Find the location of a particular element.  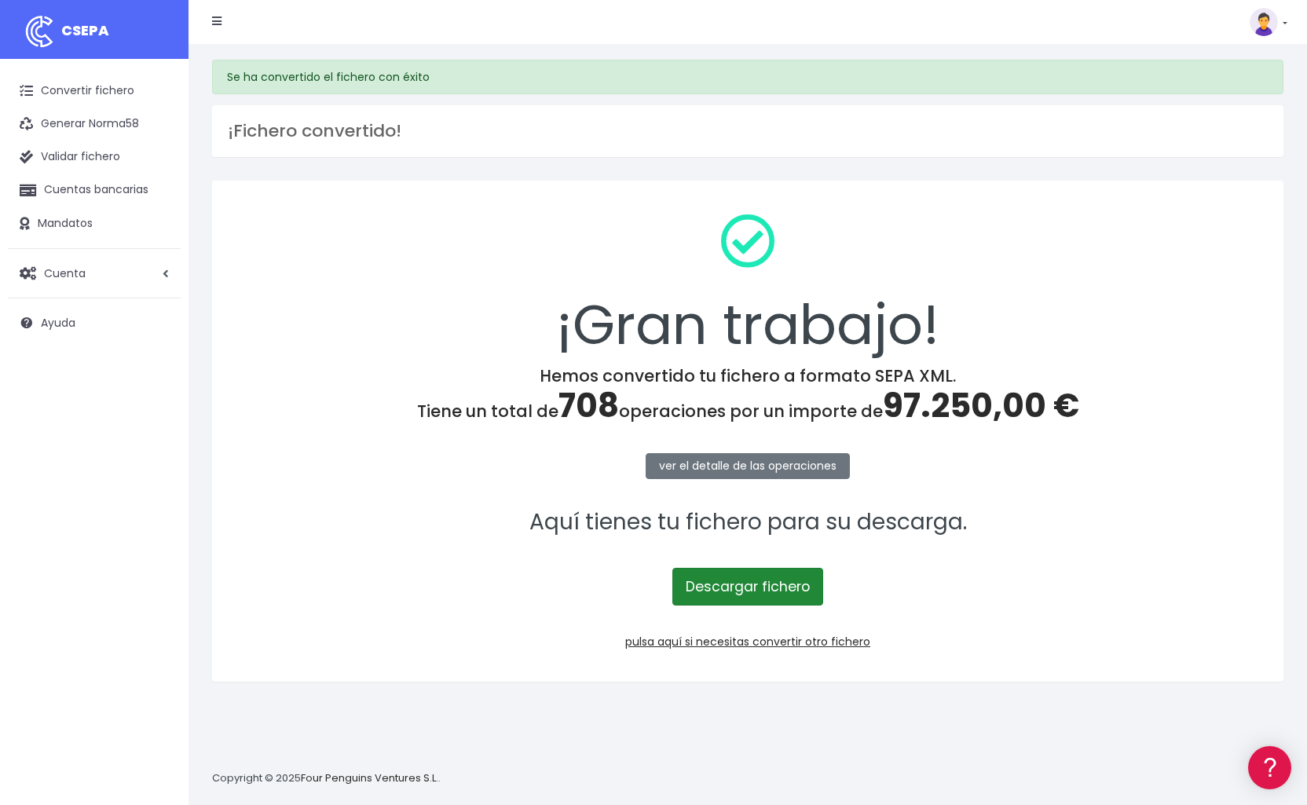

a: Formatos is located at coordinates (157, 210).